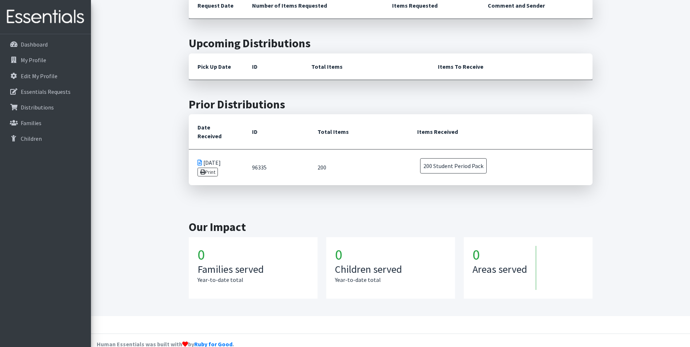 This screenshot has width=690, height=347. Describe the element at coordinates (45, 139) in the screenshot. I see `a: Children` at that location.